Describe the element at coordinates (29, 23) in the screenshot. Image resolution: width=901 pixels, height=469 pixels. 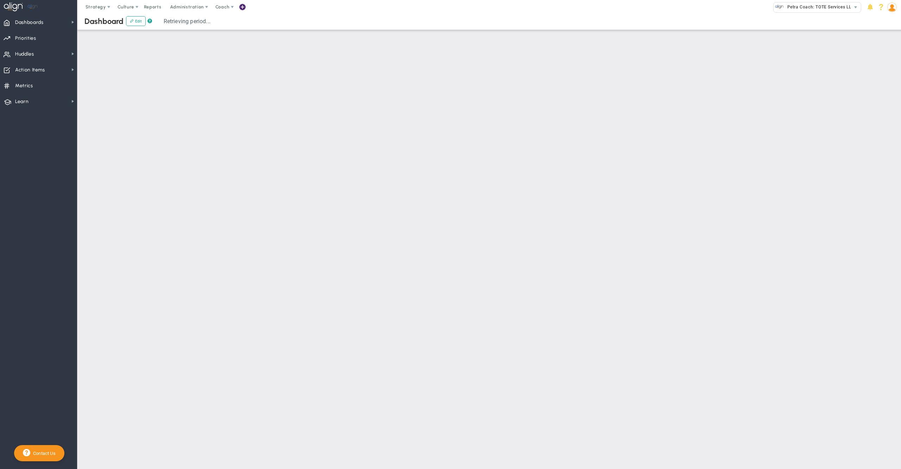
I see `span: Dashboards` at that location.